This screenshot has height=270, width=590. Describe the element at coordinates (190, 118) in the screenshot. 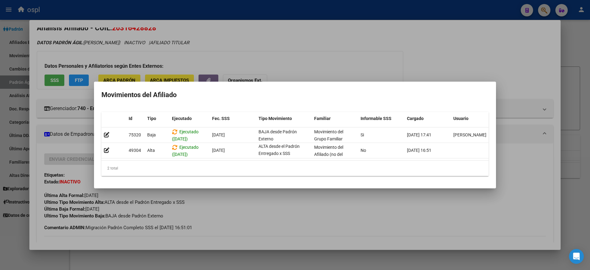

I see `datatable-header-cell: Ejecutado` at that location.